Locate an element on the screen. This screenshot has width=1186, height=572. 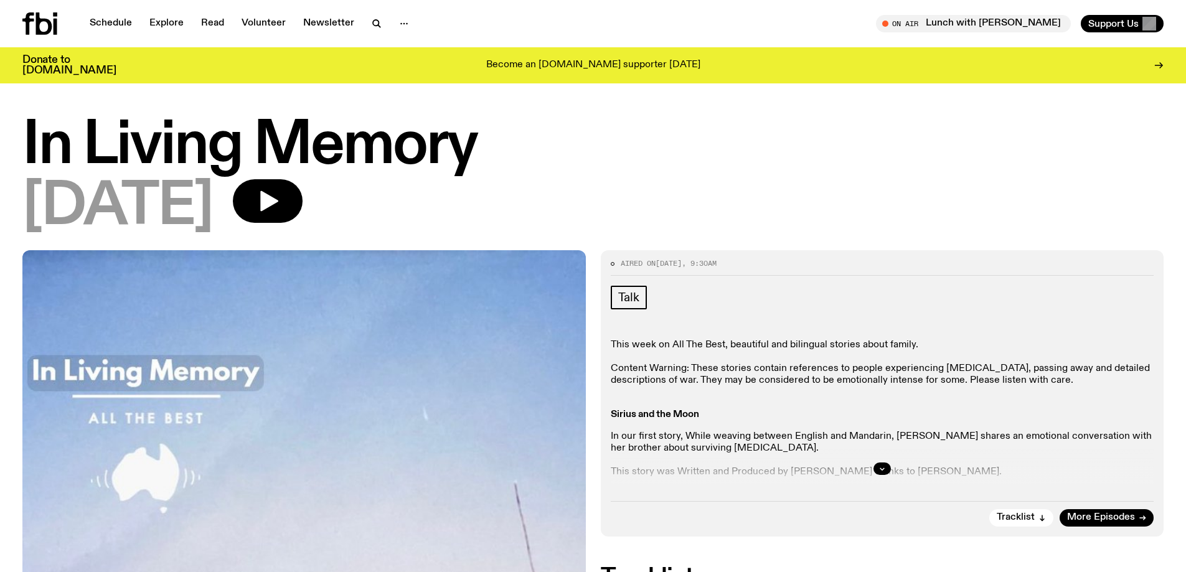
span: Support Us is located at coordinates (1113, 24).